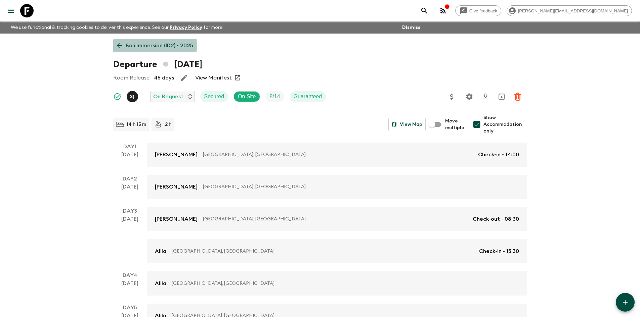 The height and width of the screenshot is (317, 640). What do you see at coordinates (130, 276) in the screenshot?
I see `p: Day 4` at bounding box center [130, 276].